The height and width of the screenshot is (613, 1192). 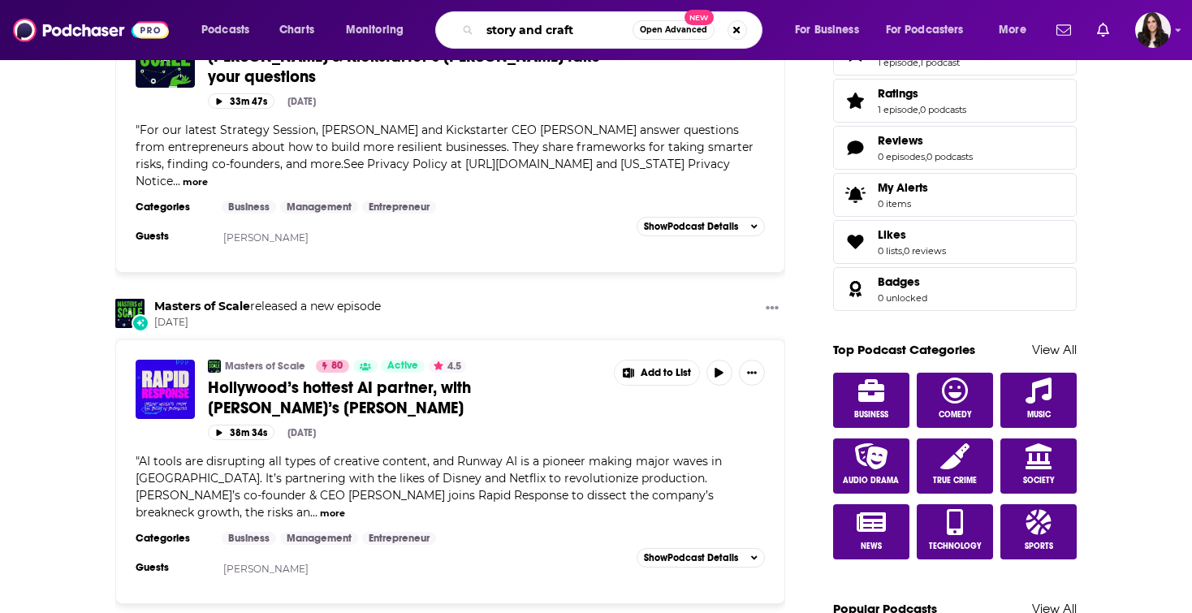 What do you see at coordinates (955, 415) in the screenshot?
I see `span: Comedy` at bounding box center [955, 415].